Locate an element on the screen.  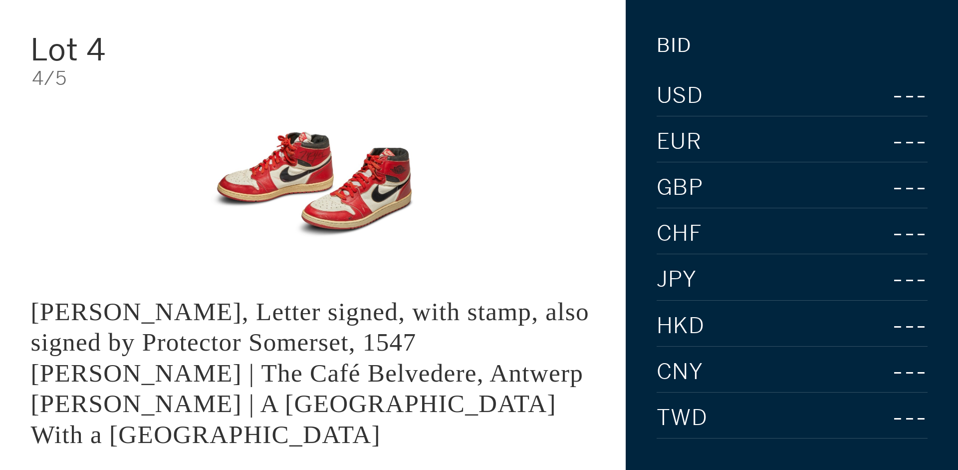
span: GBP is located at coordinates (680, 188).